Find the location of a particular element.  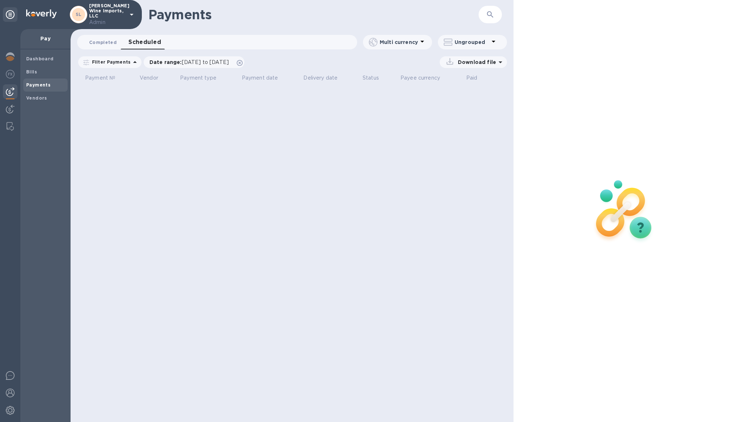

p: Filter Payments is located at coordinates (110, 62).